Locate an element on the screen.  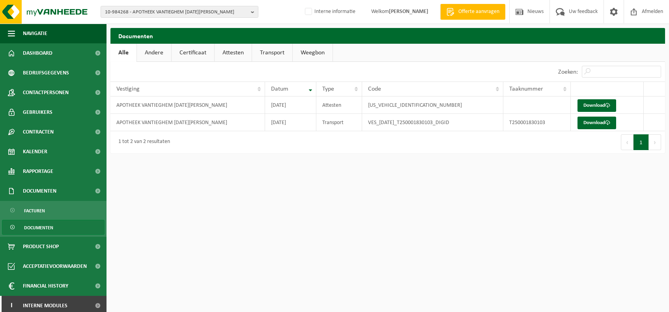
label: Zoeken: is located at coordinates (568, 72).